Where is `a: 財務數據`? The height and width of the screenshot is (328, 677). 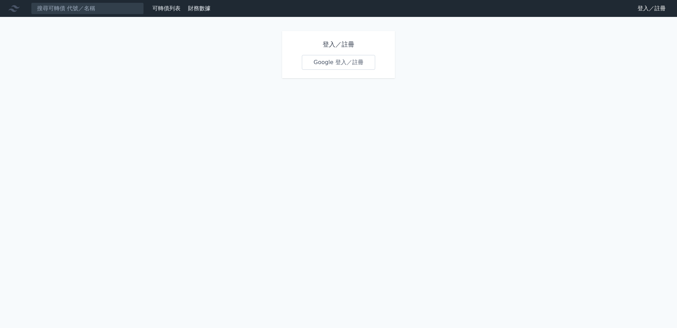 a: 財務數據 is located at coordinates (199, 8).